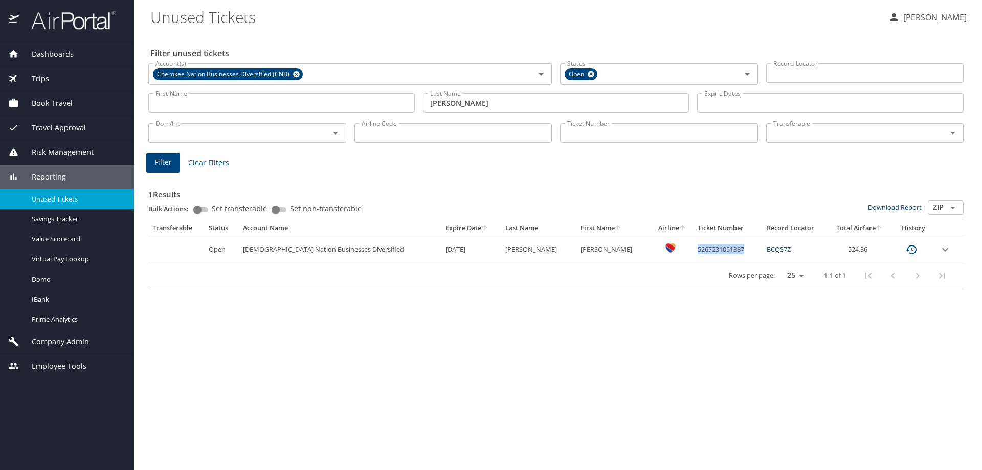  What do you see at coordinates (835, 275) in the screenshot?
I see `p: 1-1 of 1` at bounding box center [835, 275].